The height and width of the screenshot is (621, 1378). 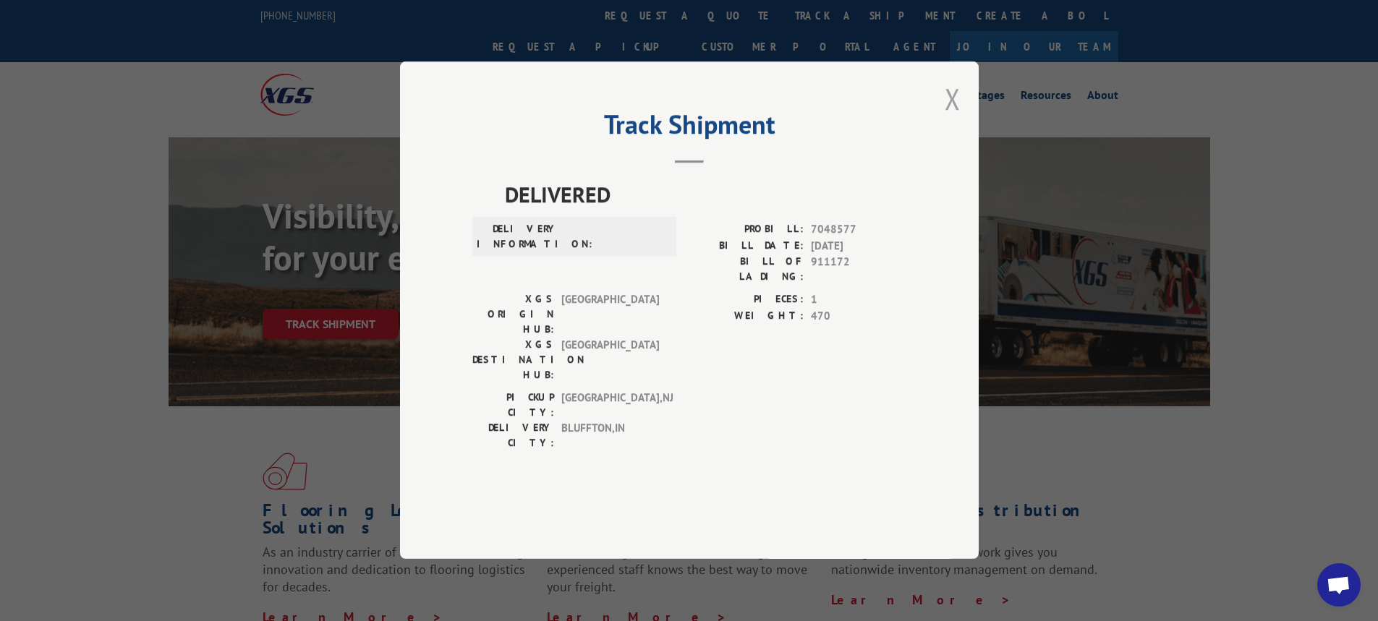 What do you see at coordinates (858, 230) in the screenshot?
I see `span: 7048577` at bounding box center [858, 230].